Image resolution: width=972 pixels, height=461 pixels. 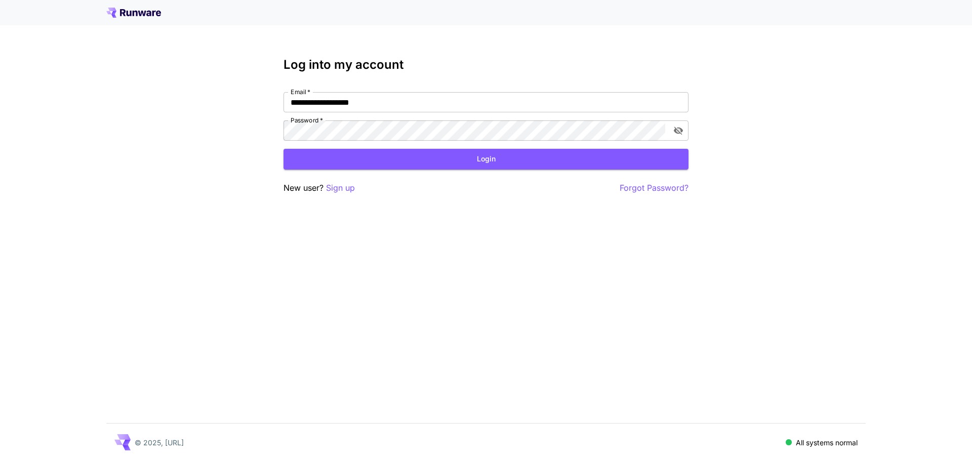 I want to click on button: toggle password visibility, so click(x=679, y=131).